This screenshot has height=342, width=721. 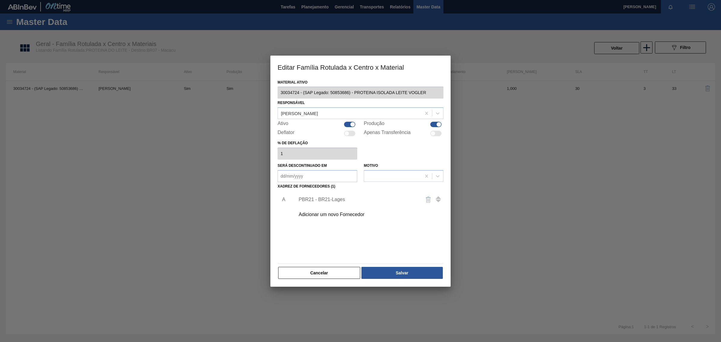 I want to click on button: delete-icon, so click(x=428, y=199).